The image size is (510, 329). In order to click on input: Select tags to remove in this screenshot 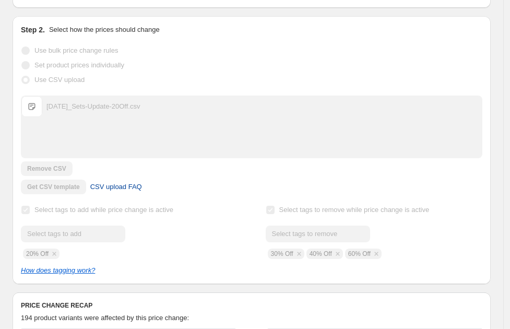, I will do `click(318, 234)`.